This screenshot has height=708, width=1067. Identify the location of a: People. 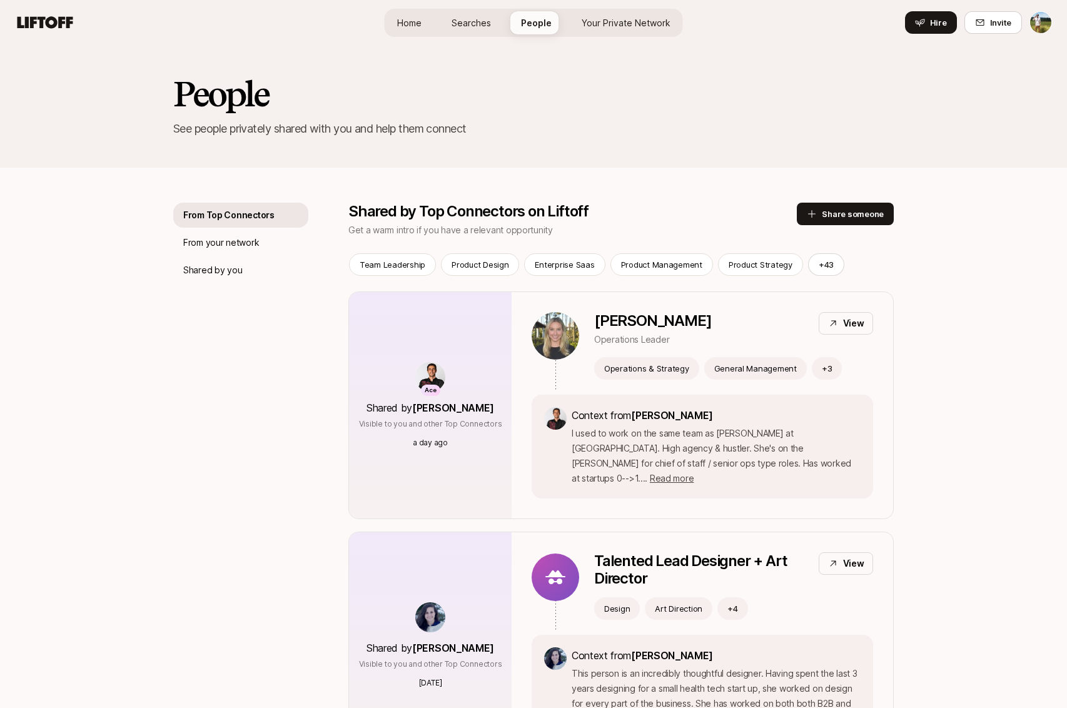
(536, 23).